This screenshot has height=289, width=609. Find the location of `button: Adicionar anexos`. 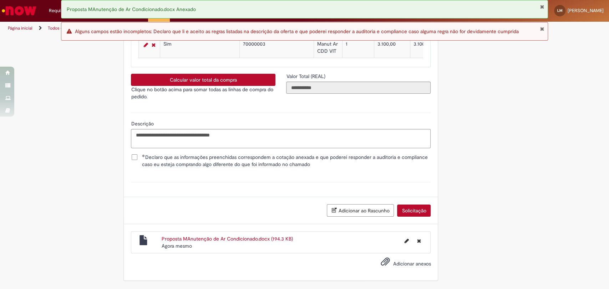

button: Adicionar anexos is located at coordinates (385, 264).